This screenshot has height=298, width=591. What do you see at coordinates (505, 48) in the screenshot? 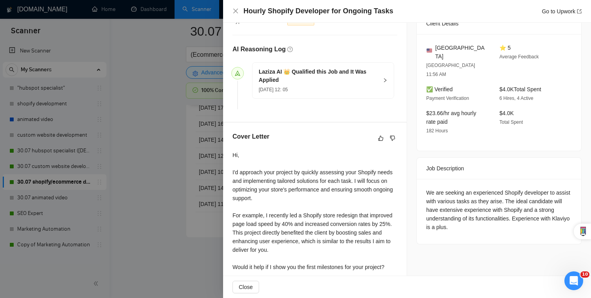
I see `span: ⭐ 5` at bounding box center [505, 48].